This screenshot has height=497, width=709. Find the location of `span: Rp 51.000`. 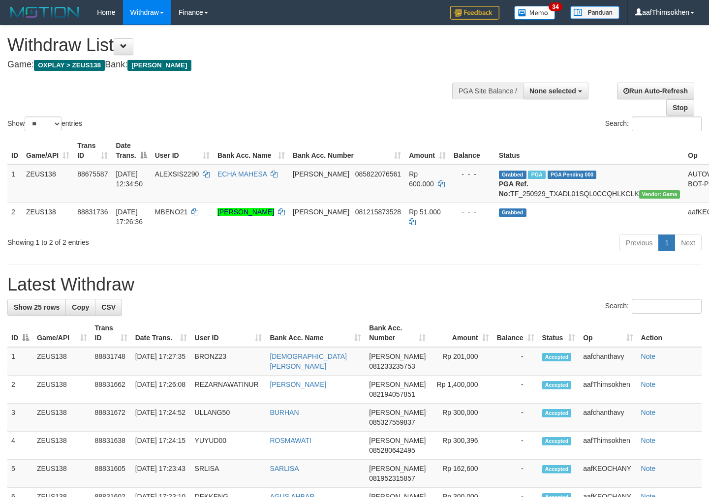

span: Rp 51.000 is located at coordinates (424, 212).